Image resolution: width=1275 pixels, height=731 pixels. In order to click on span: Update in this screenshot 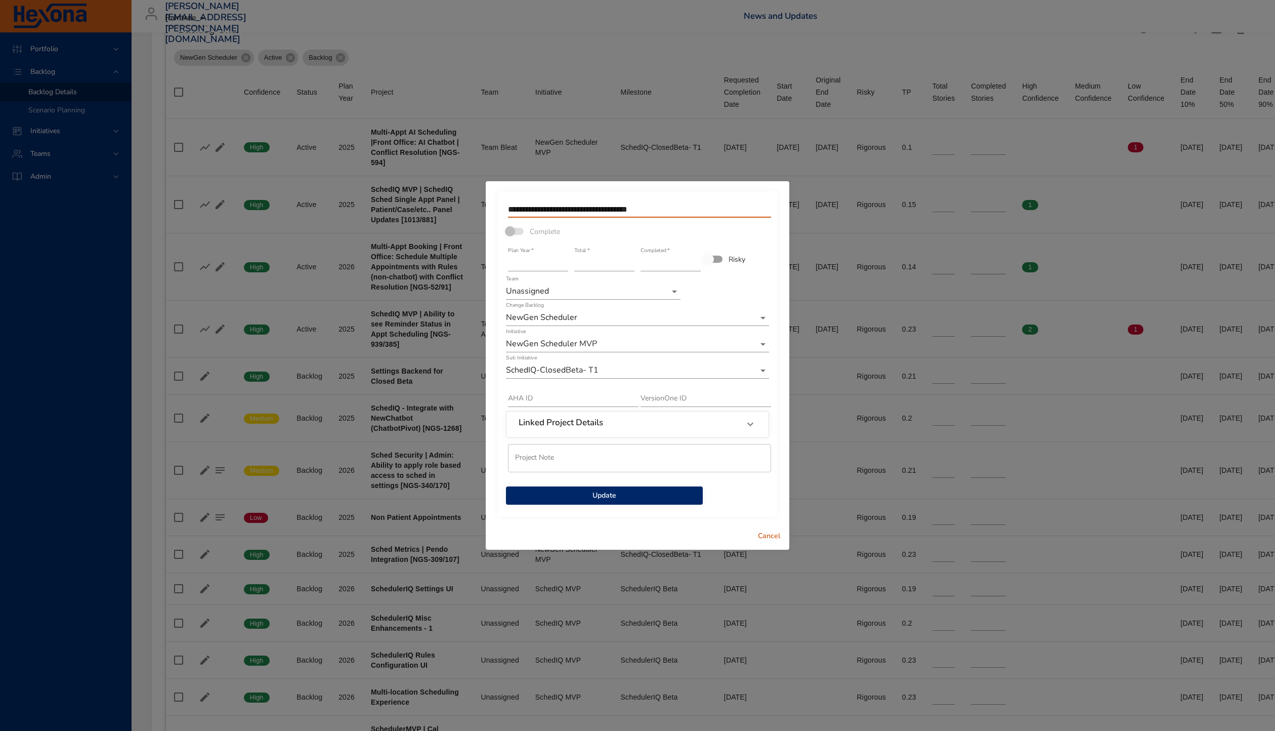, I will do `click(604, 495)`.